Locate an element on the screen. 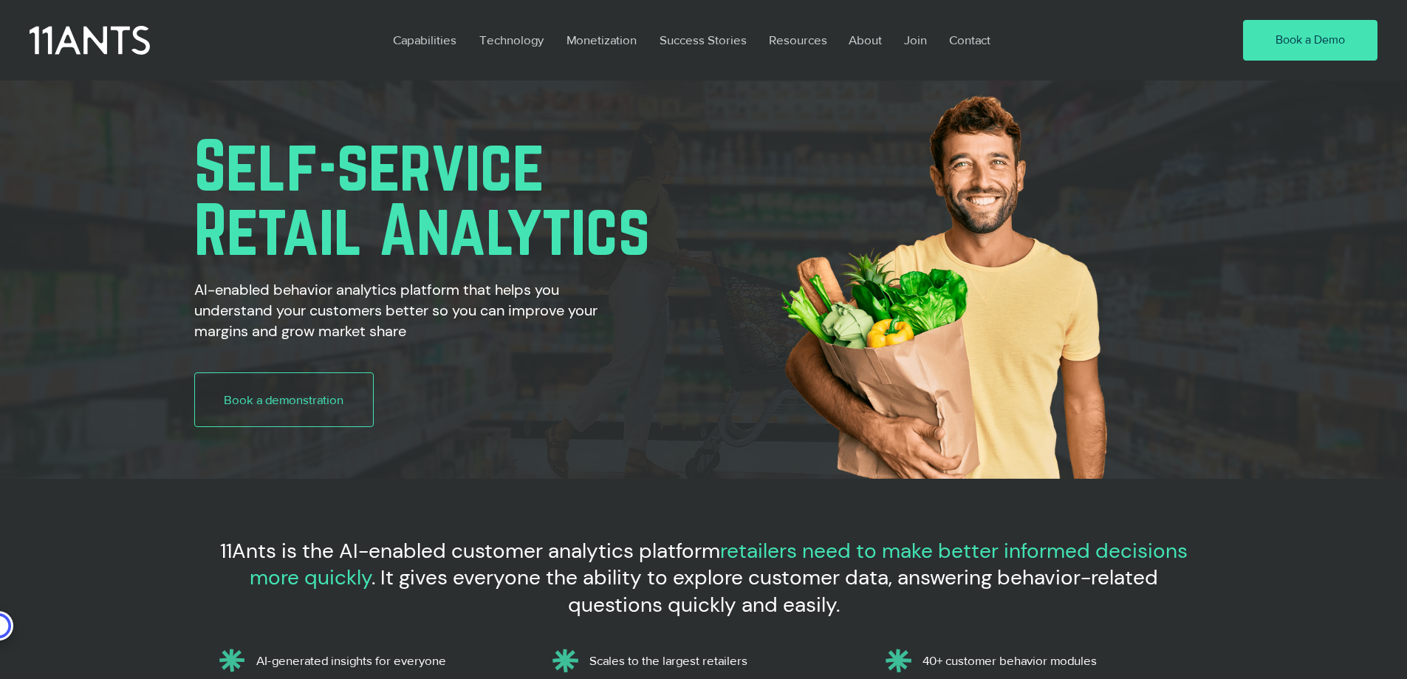 This screenshot has width=1407, height=679. a: Contact is located at coordinates (970, 40).